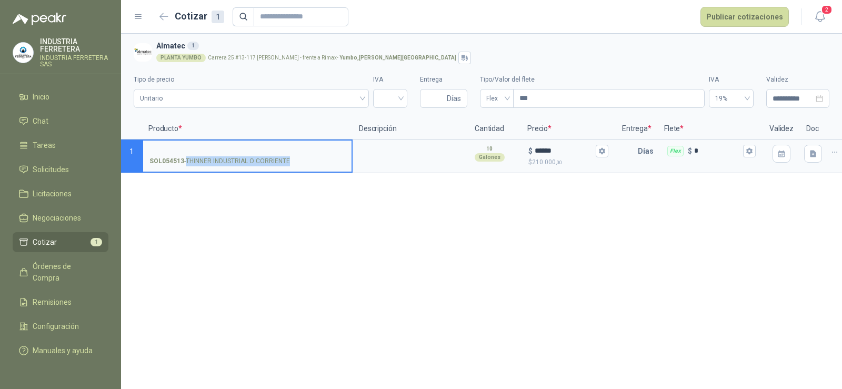 The image size is (842, 389). I want to click on label: Tipo de precio, so click(251, 79).